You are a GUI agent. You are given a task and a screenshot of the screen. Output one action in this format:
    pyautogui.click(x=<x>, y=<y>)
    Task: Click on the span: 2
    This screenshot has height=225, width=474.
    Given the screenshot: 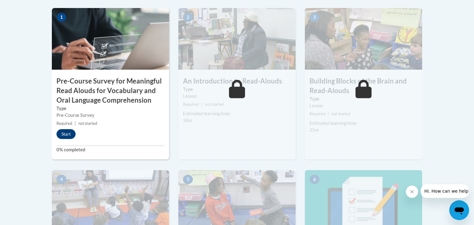 What is the action you would take?
    pyautogui.click(x=188, y=17)
    